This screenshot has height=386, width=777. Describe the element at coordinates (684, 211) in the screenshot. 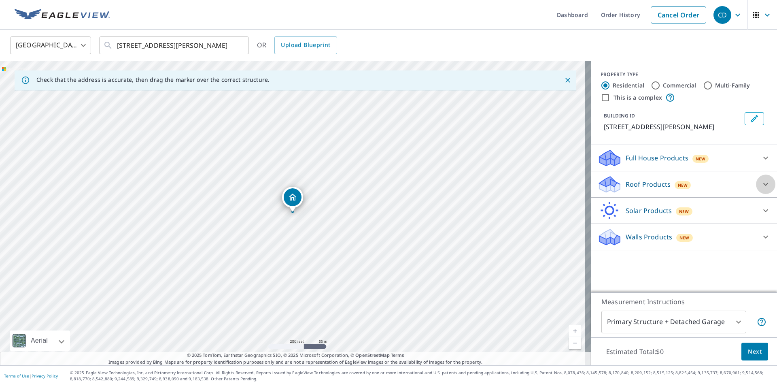

I see `div: Solar ProductsNew` at that location.